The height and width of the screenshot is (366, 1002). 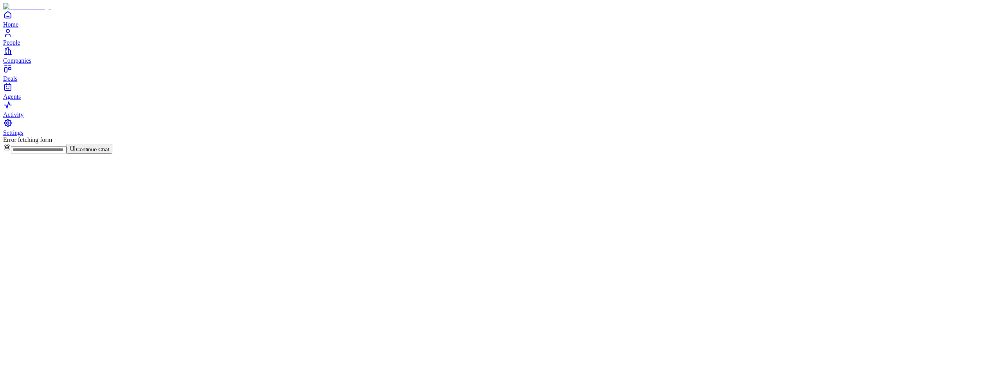 What do you see at coordinates (12, 42) in the screenshot?
I see `span: People` at bounding box center [12, 42].